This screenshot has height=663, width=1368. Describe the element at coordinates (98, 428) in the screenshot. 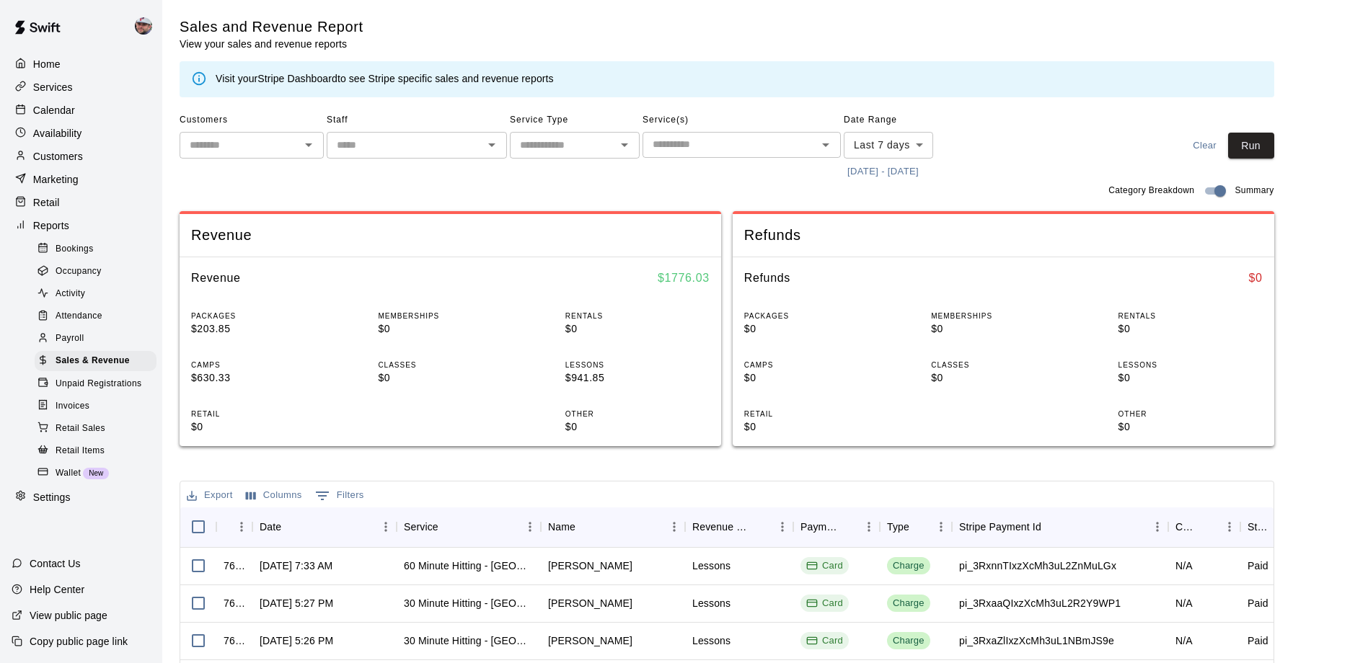

I see `a: Retail Sales` at that location.